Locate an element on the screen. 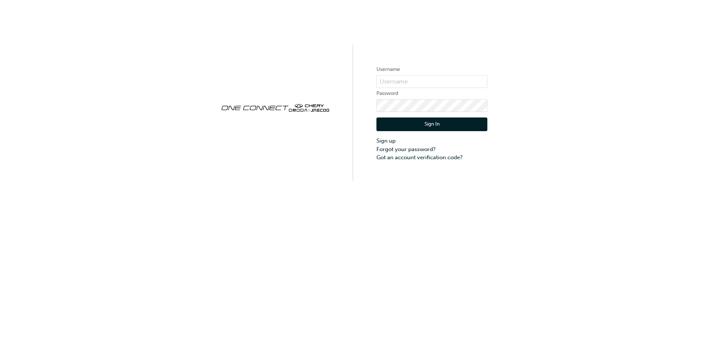 The image size is (707, 348). img: oneconnect is located at coordinates (275, 107).